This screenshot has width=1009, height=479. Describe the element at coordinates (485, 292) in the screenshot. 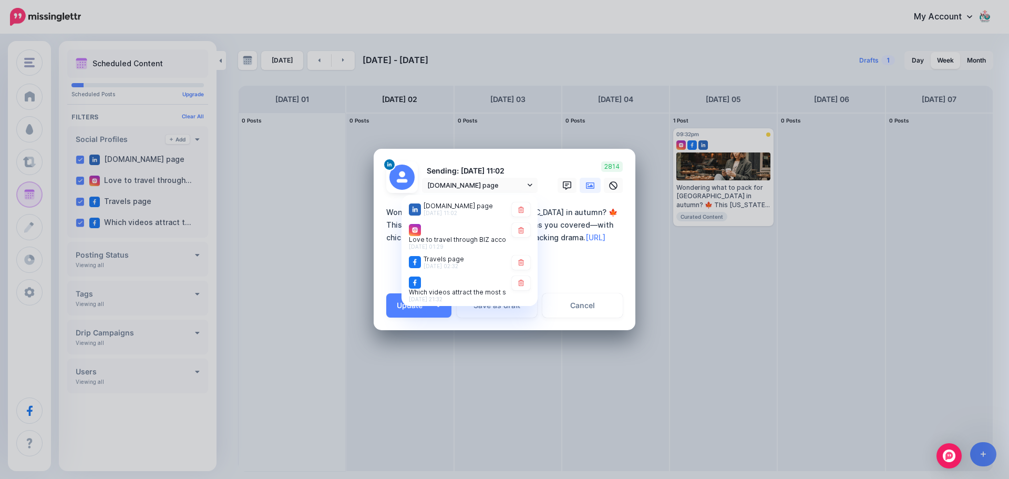

I see `span: Which videos attract the most subscribers group` at that location.